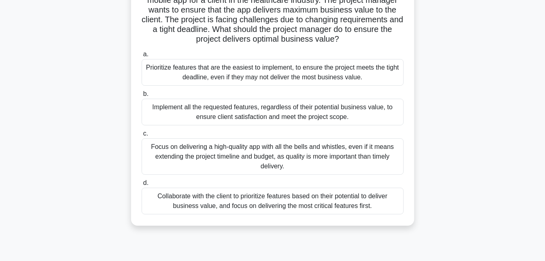  I want to click on div: Implement all the requested features, regardless of their potential business value, to ensure cli..., so click(273, 112).